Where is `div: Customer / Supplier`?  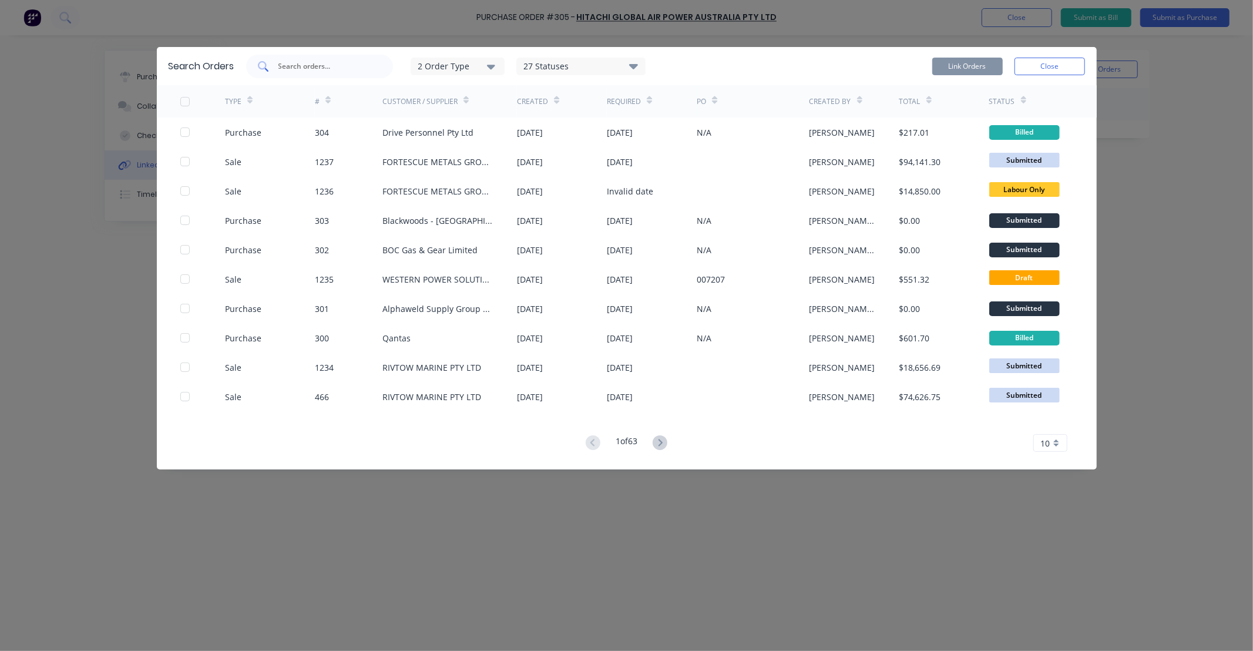 div: Customer / Supplier is located at coordinates (420, 102).